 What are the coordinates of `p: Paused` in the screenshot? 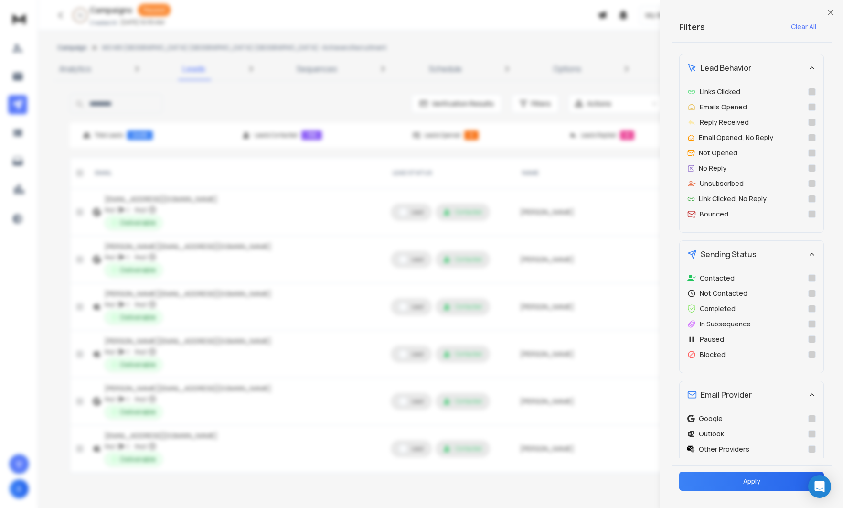 It's located at (712, 339).